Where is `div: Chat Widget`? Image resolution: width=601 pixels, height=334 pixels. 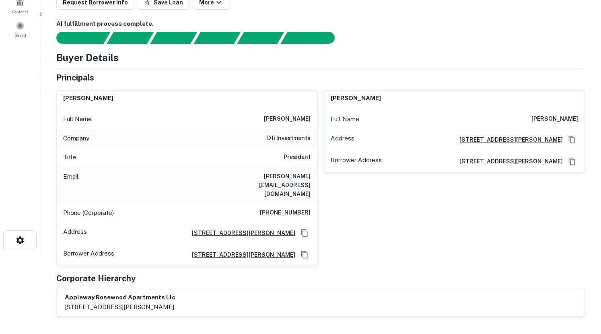
div: Chat Widget is located at coordinates (581, 289).